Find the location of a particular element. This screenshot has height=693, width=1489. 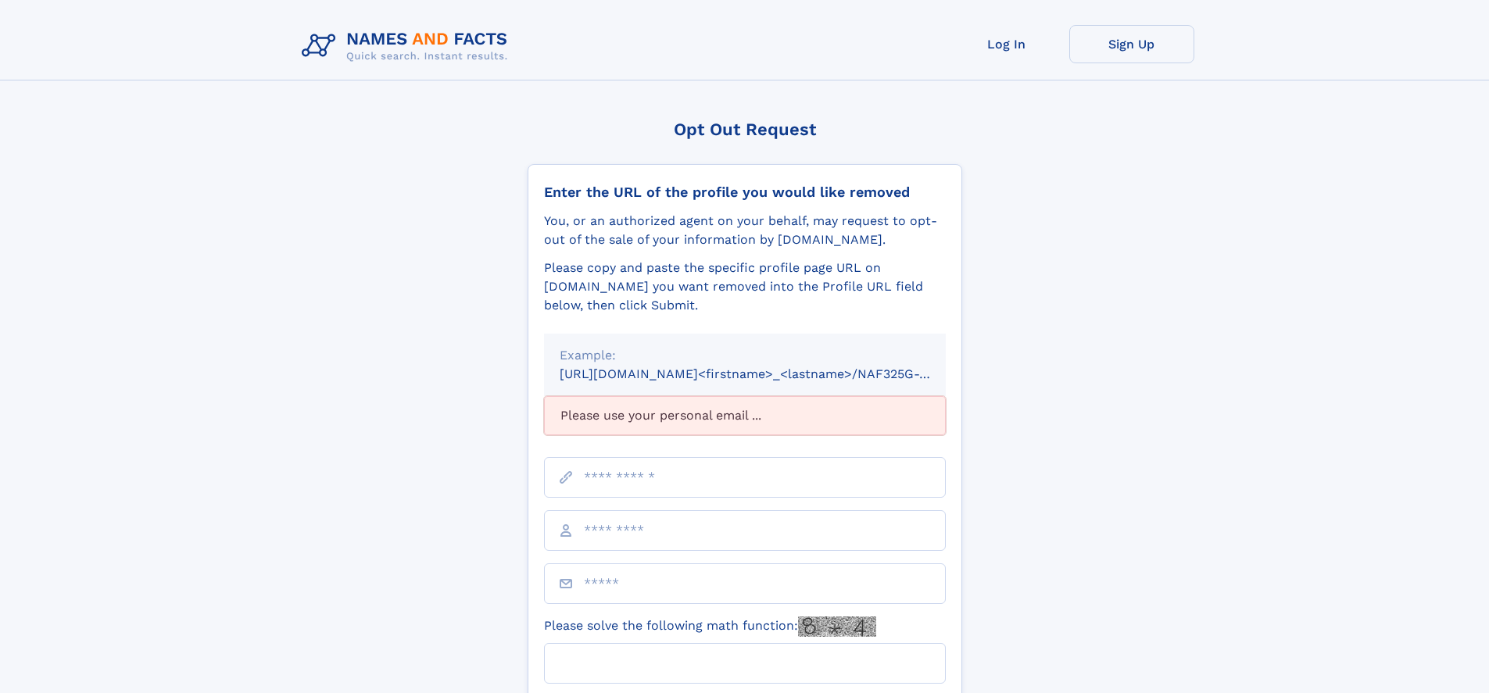

div: Enter the URL of the profile you would like removed is located at coordinates (745, 192).